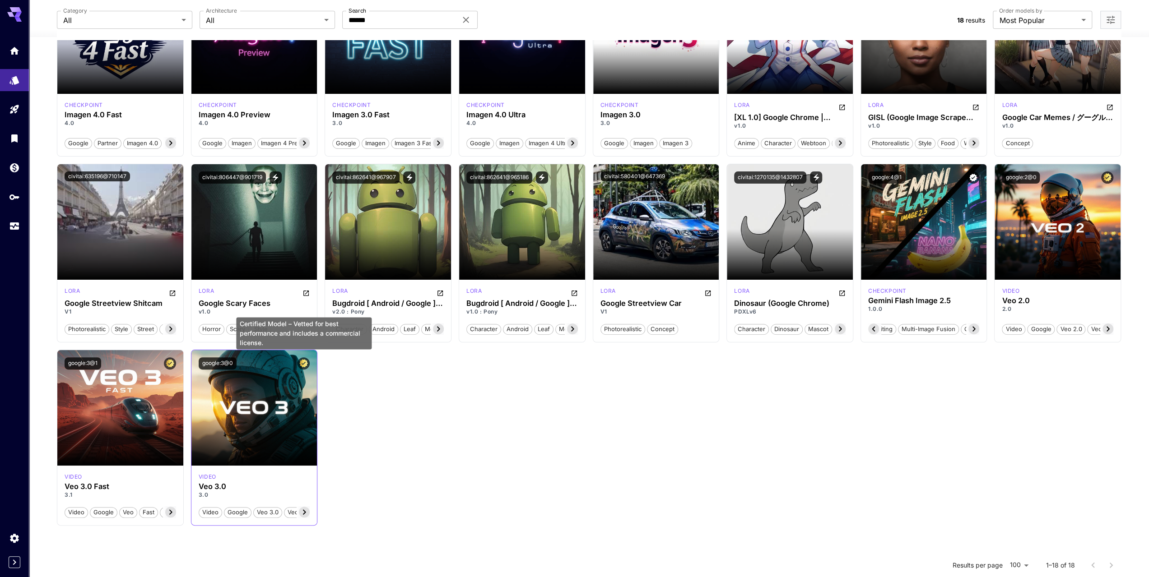 The width and height of the screenshot is (1149, 577). What do you see at coordinates (178, 512) in the screenshot?
I see `button: Veo 3 Fast` at bounding box center [178, 512].